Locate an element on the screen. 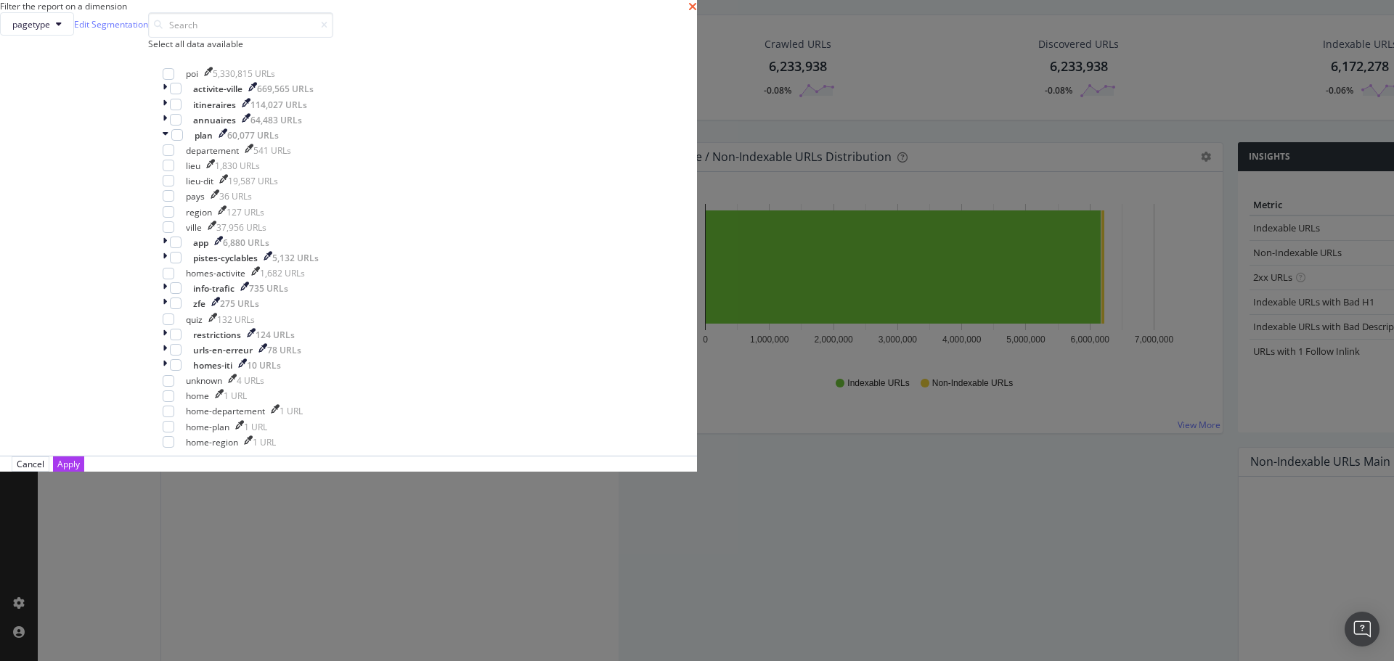 The image size is (1394, 661). div: zfe is located at coordinates (199, 303).